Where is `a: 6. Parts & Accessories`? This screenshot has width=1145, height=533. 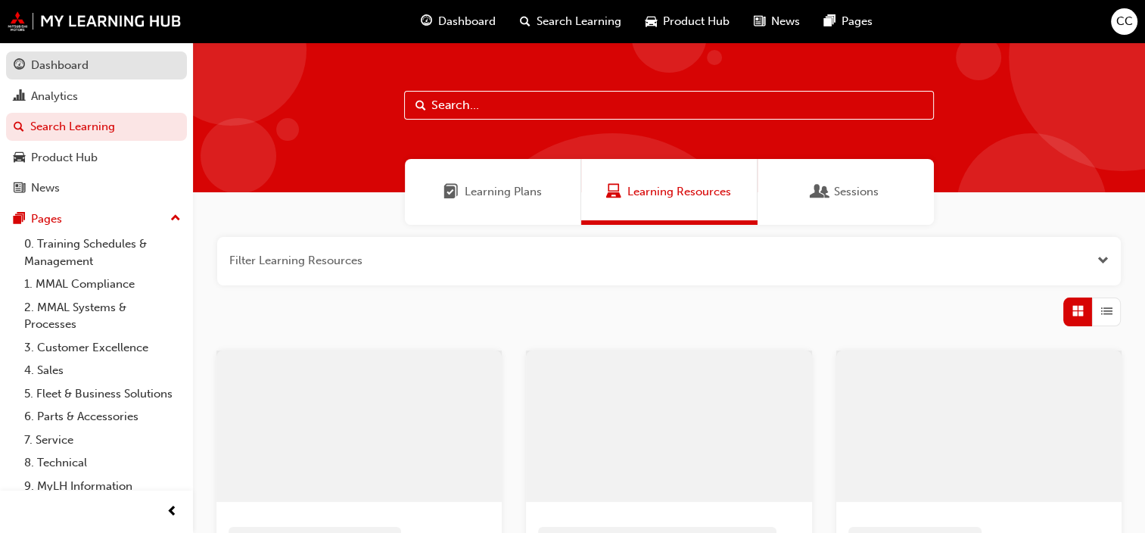
a: 6. Parts & Accessories is located at coordinates (102, 416).